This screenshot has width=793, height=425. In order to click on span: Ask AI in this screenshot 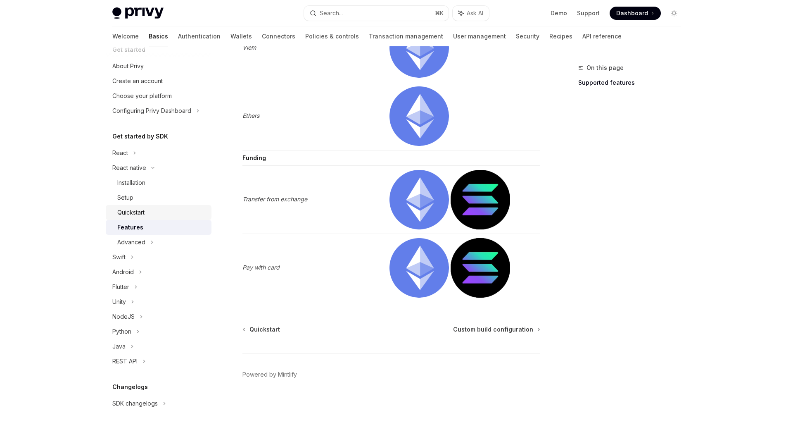, I will do `click(475, 13)`.